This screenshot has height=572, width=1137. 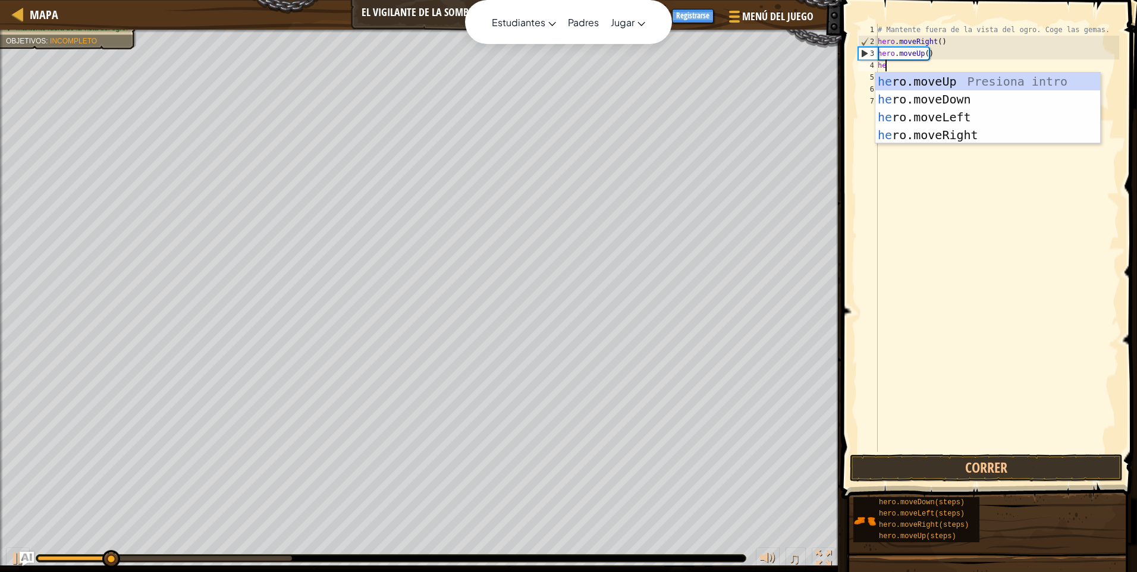 I want to click on button: Registrarse, so click(x=693, y=16).